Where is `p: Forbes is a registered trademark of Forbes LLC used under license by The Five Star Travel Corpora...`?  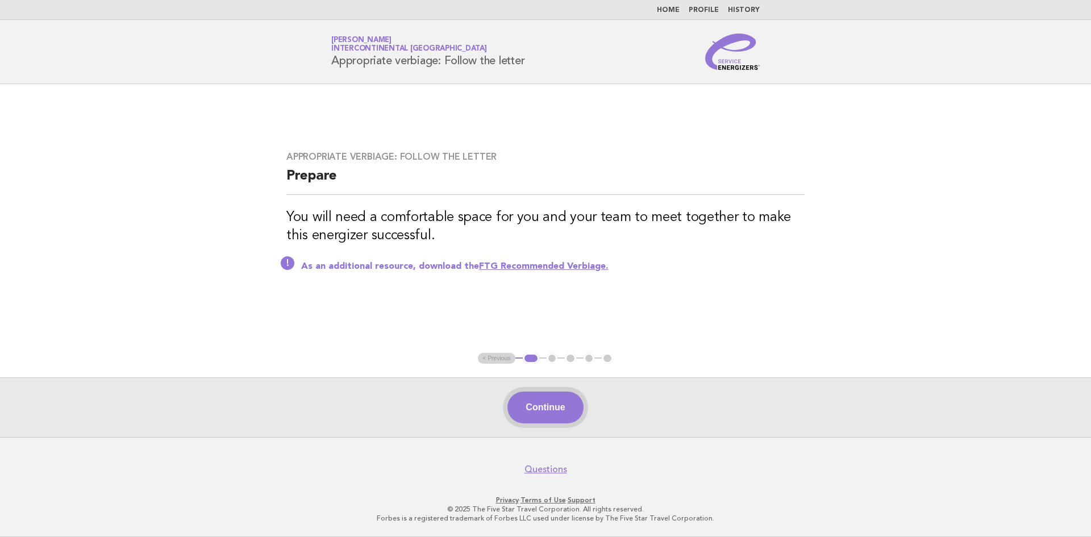 p: Forbes is a registered trademark of Forbes LLC used under license by The Five Star Travel Corpora... is located at coordinates (545, 518).